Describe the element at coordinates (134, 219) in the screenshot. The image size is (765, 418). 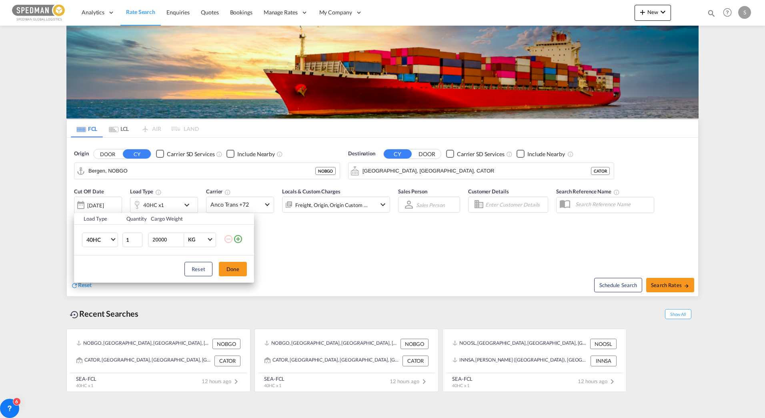
I see `th: Quantity` at that location.